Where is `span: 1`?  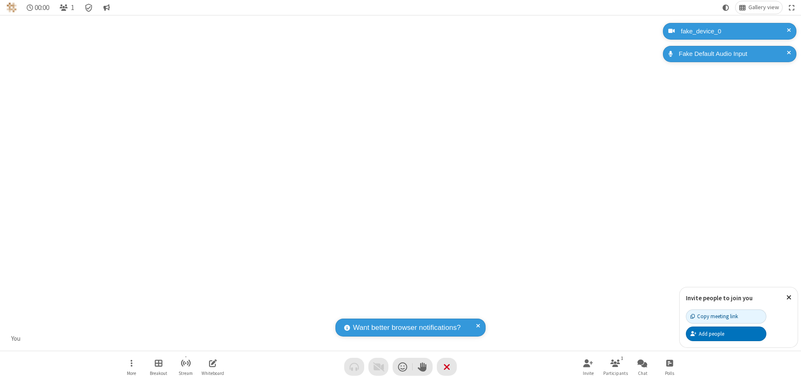 span: 1 is located at coordinates (73, 8).